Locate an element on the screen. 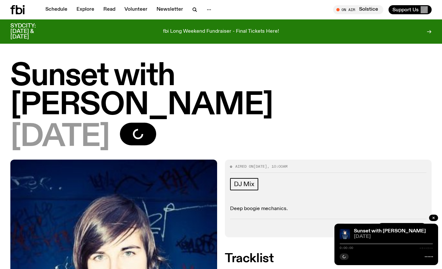 Image resolution: width=442 pixels, height=269 pixels. a: More Episodes is located at coordinates (402, 228).